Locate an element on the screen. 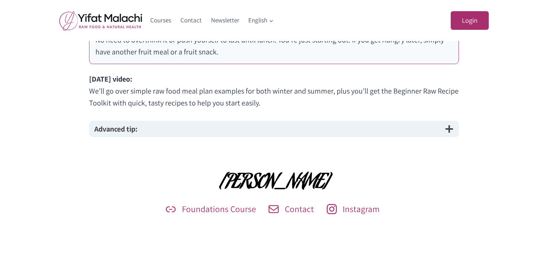  img: yifat_logo41_en.png is located at coordinates (101, 21).